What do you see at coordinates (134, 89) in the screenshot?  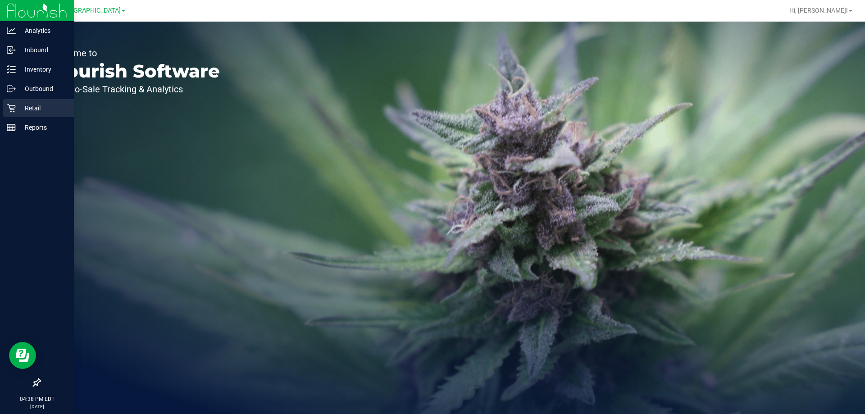 I see `p: Seed-to-Sale Tracking & Analytics` at bounding box center [134, 89].